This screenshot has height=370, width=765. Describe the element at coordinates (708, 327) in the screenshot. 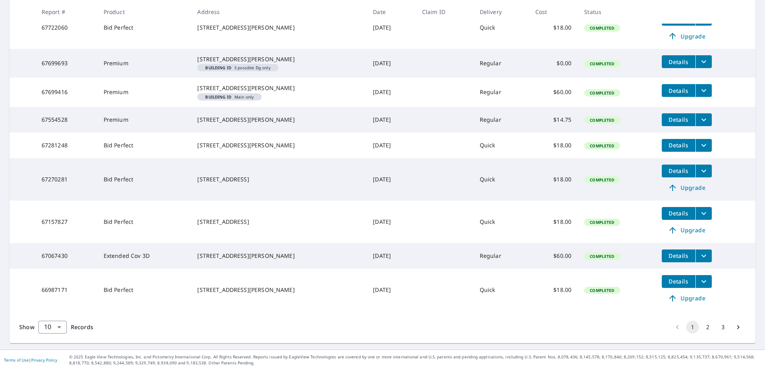

I see `nav: pagination navigation` at that location.